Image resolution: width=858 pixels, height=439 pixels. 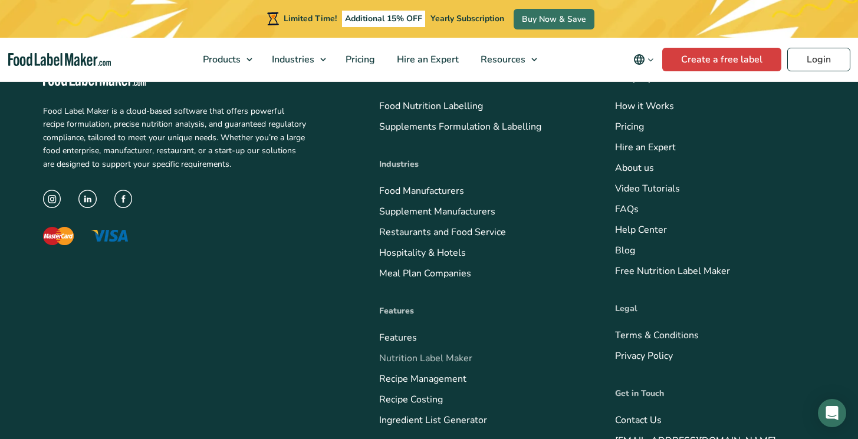 I want to click on span: Limited Time!, so click(x=310, y=18).